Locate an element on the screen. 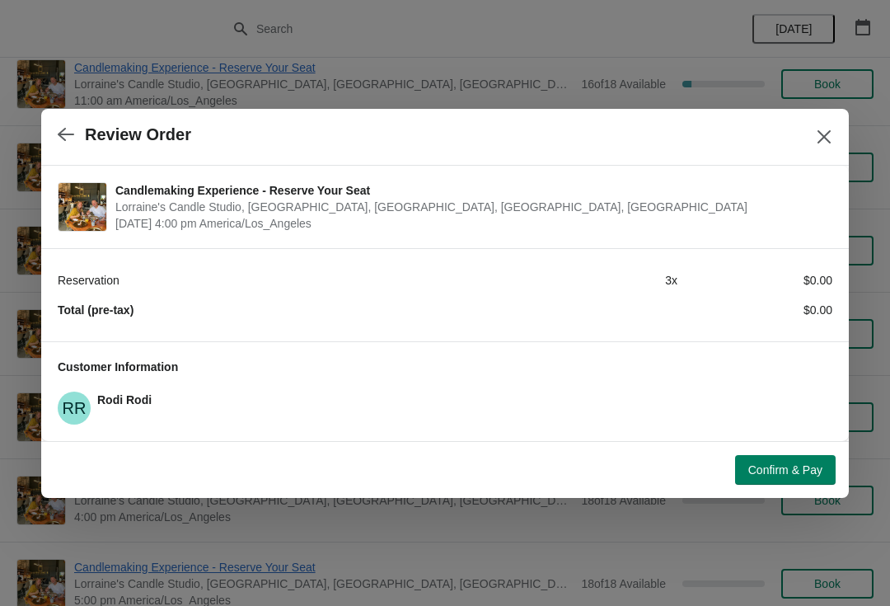 The image size is (890, 606). button: Confirm & Pay is located at coordinates (785, 470).